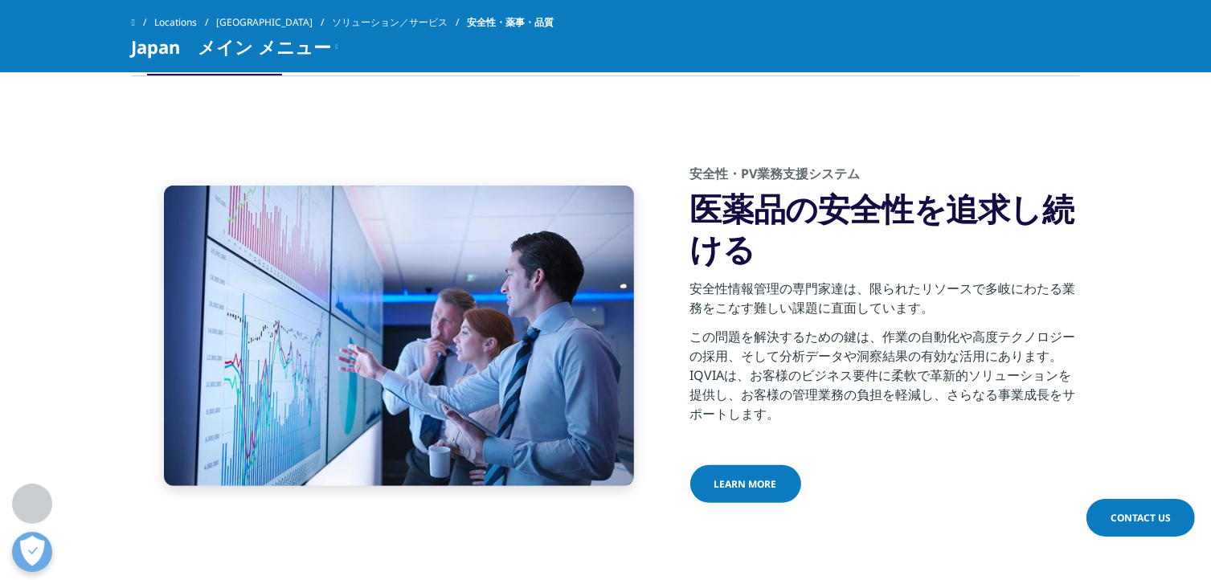  Describe the element at coordinates (1140, 517) in the screenshot. I see `a: Contact Us` at that location.